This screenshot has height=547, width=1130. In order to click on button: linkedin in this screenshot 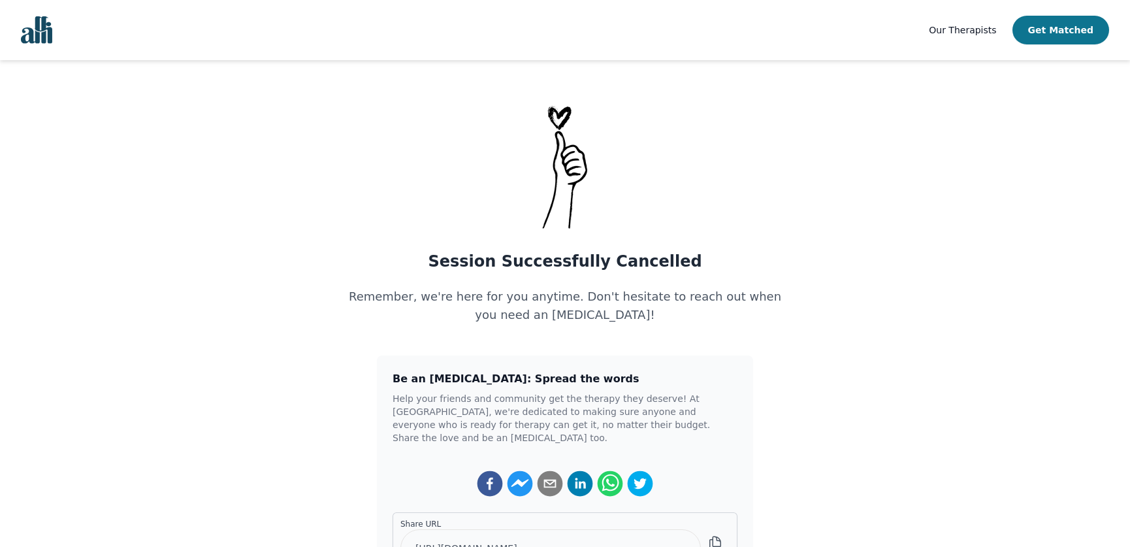, I will do `click(580, 483)`.